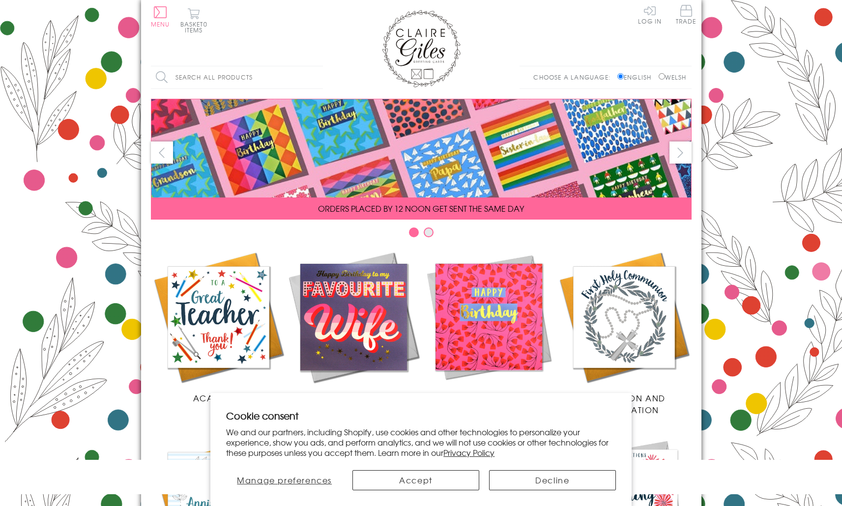  What do you see at coordinates (421, 442) in the screenshot?
I see `p: We and our partners, including Shopify, use cookies and other technologies to personalize your ex...` at bounding box center [421, 442].